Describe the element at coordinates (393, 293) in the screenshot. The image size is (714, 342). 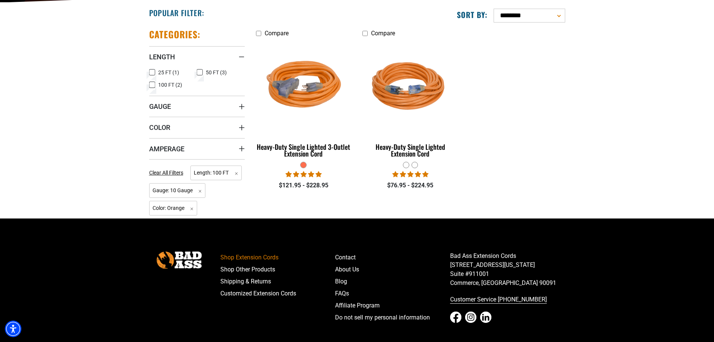
I see `a: FAQs` at that location.